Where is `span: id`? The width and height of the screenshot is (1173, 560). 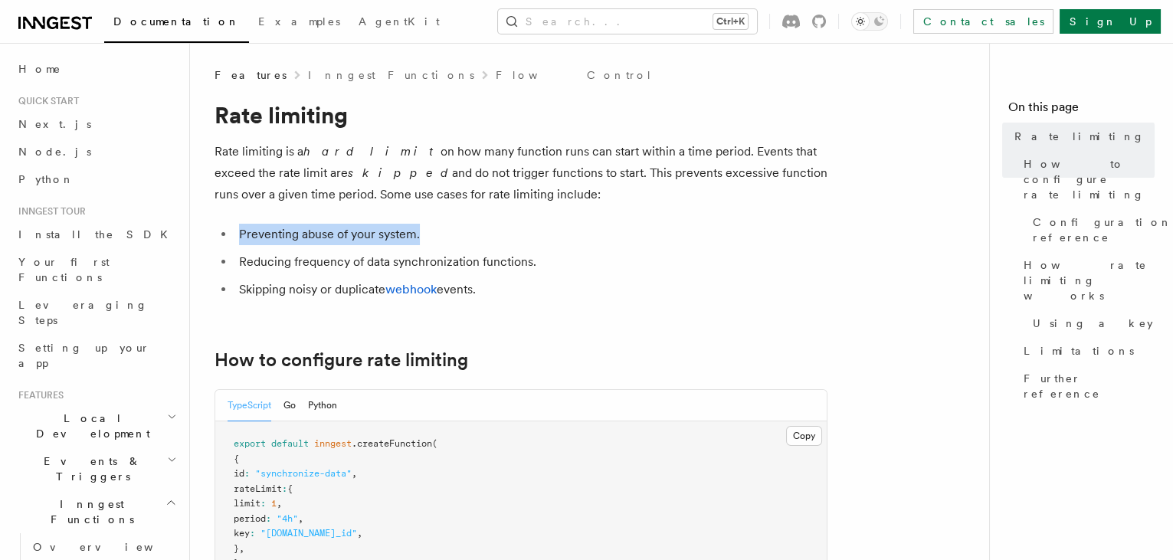 span: id is located at coordinates (239, 473).